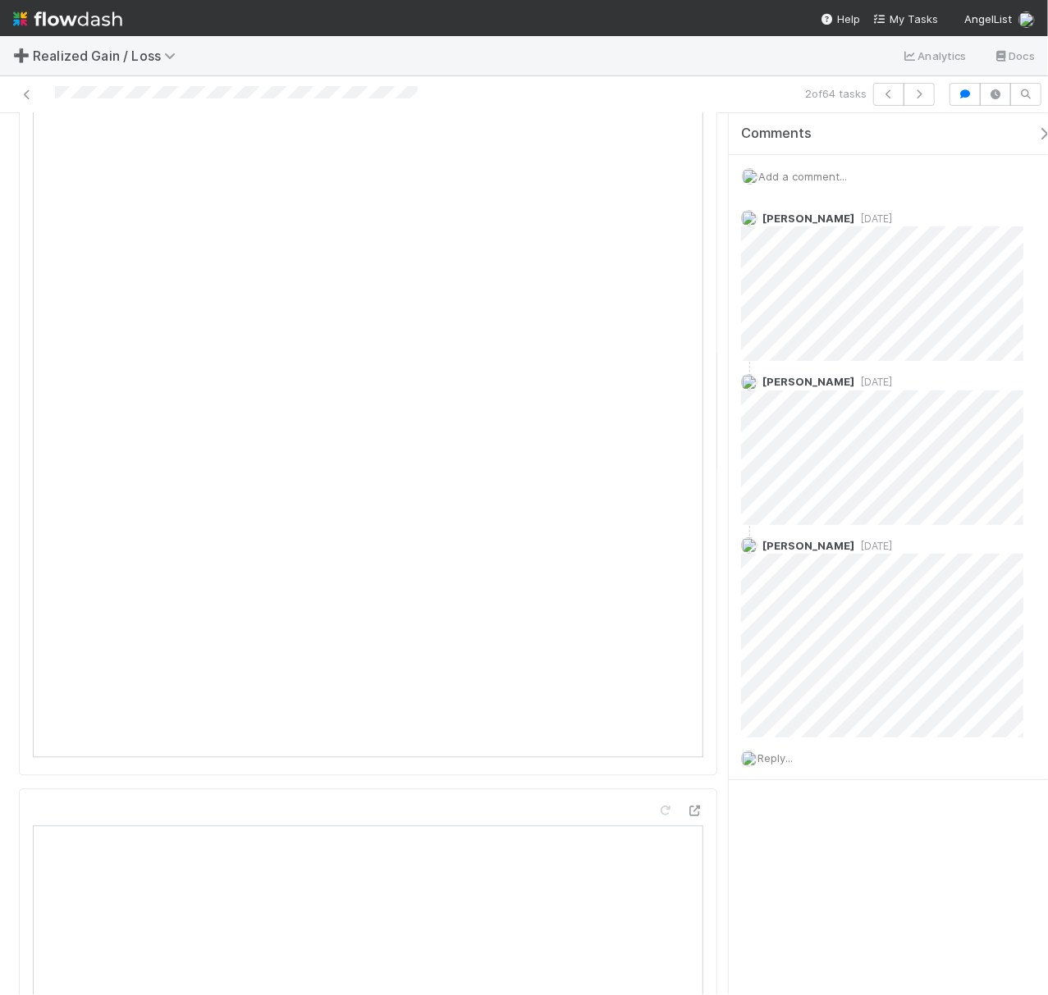 This screenshot has width=1048, height=995. I want to click on a: Analytics, so click(934, 56).